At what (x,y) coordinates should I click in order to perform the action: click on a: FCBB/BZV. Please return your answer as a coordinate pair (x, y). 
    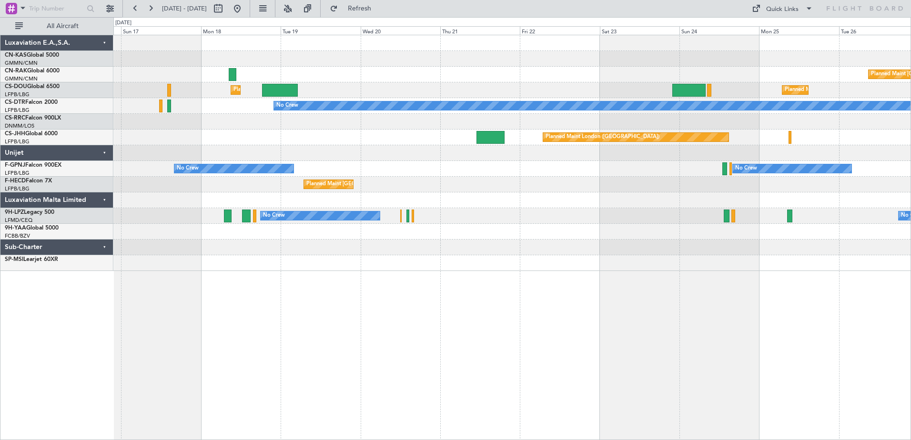
    Looking at the image, I should click on (17, 236).